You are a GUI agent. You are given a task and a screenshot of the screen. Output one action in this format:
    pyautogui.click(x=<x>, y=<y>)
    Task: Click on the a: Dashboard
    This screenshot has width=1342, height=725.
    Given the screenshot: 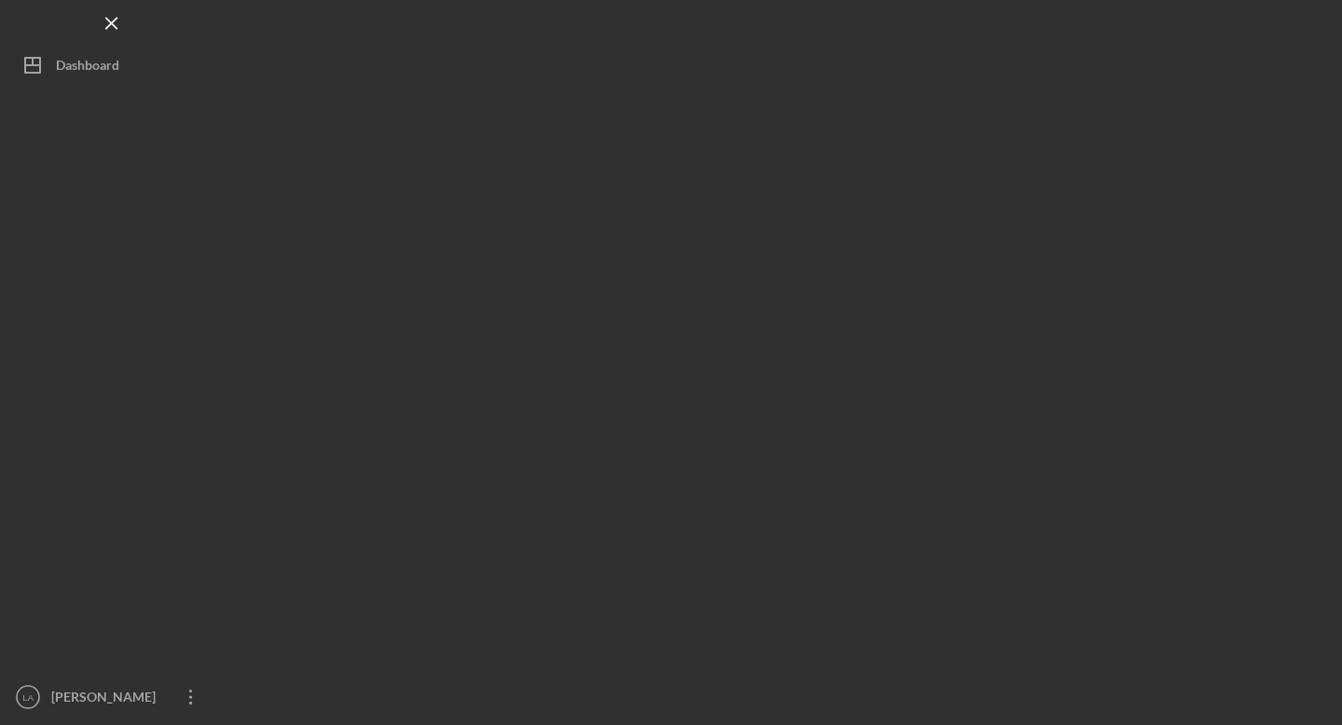 What is the action you would take?
    pyautogui.click(x=112, y=65)
    